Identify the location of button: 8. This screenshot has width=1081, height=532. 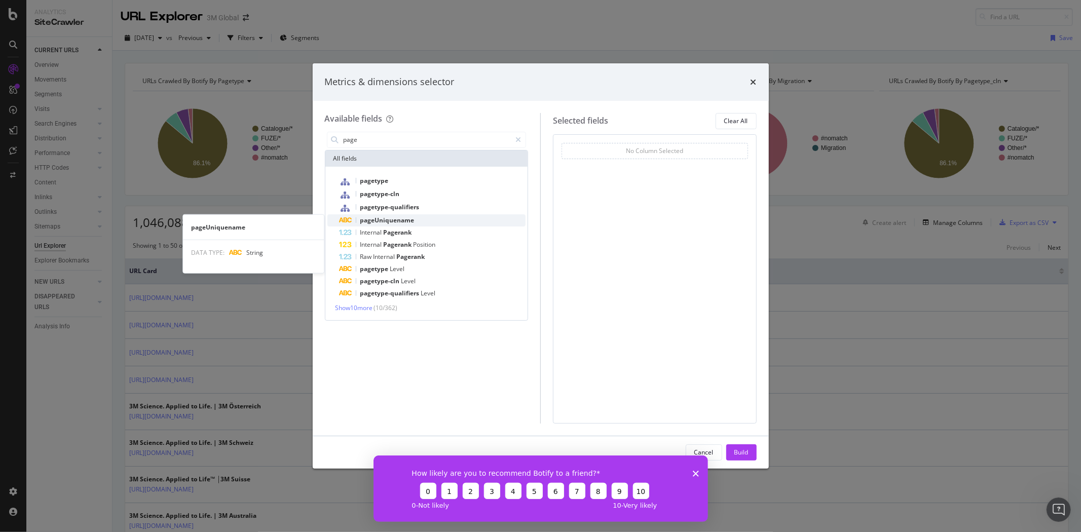
(225, 35).